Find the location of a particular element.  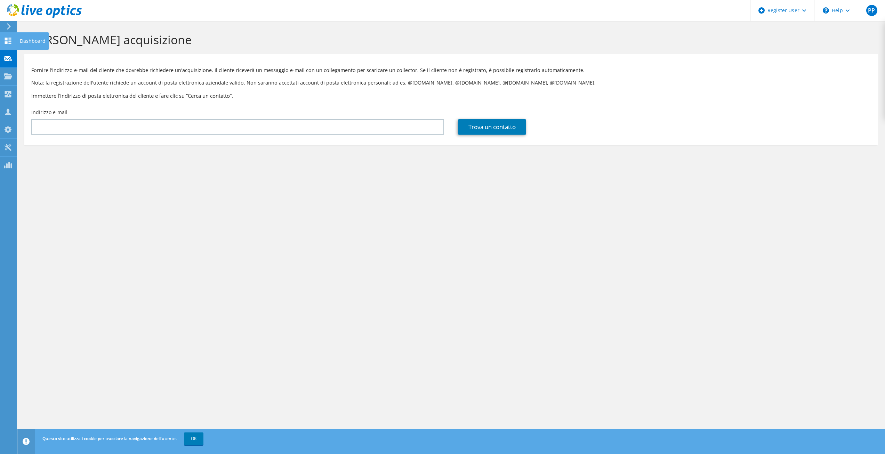

a: OK is located at coordinates (194, 438).